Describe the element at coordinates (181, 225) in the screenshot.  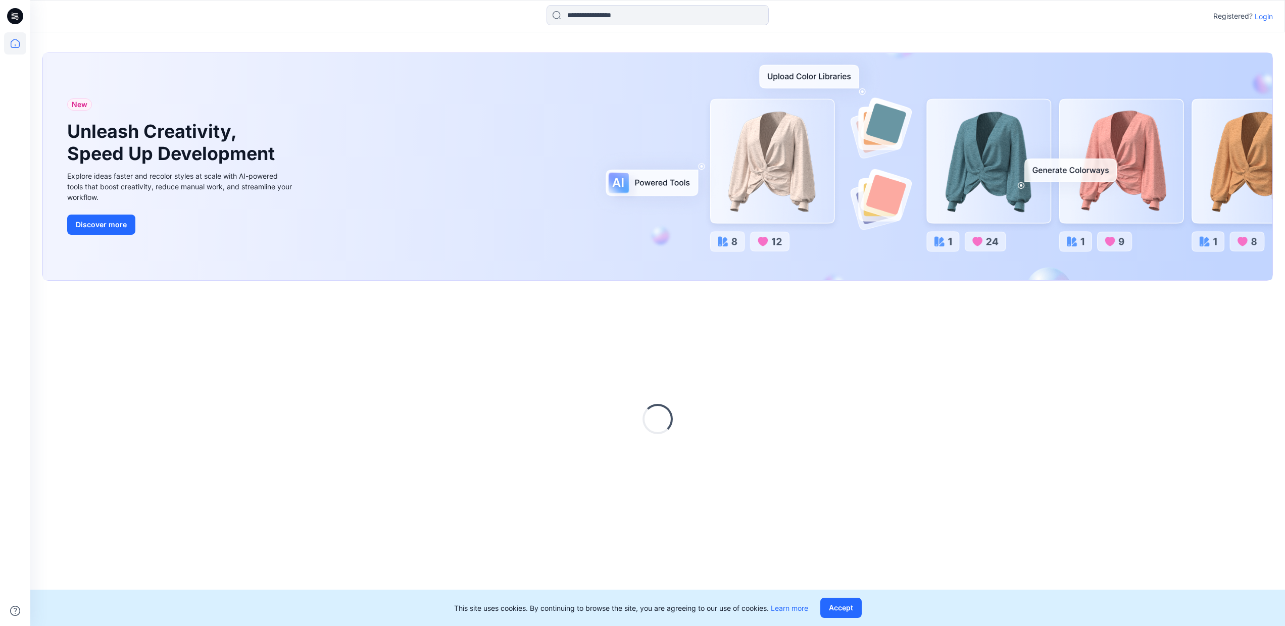
I see `a: Discover more` at that location.